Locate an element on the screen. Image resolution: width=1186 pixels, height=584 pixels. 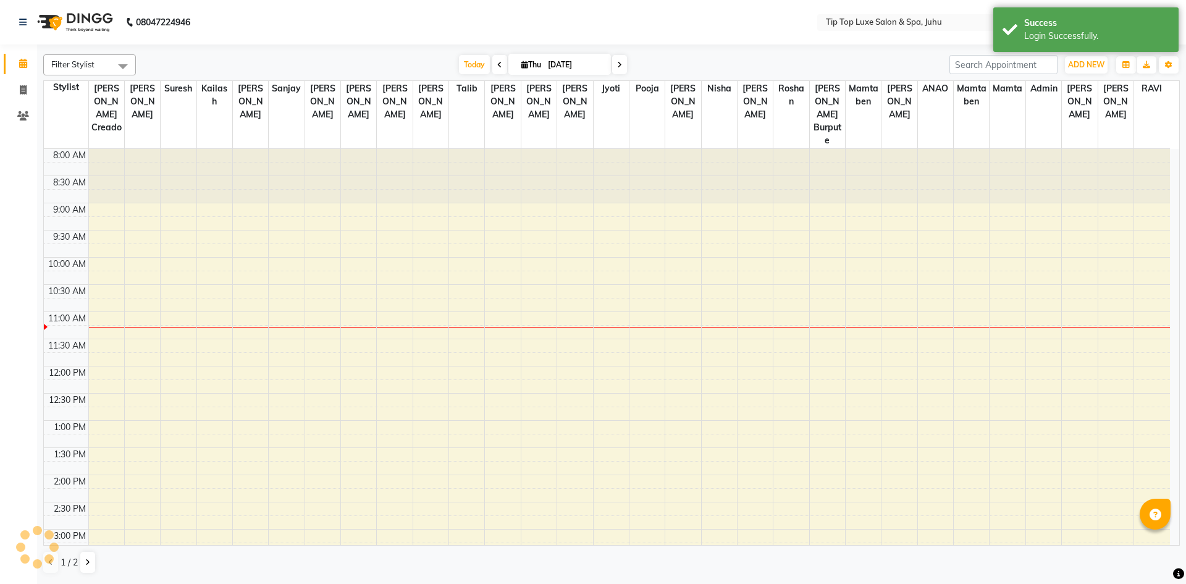
div: 9:00 AM is located at coordinates (69, 209).